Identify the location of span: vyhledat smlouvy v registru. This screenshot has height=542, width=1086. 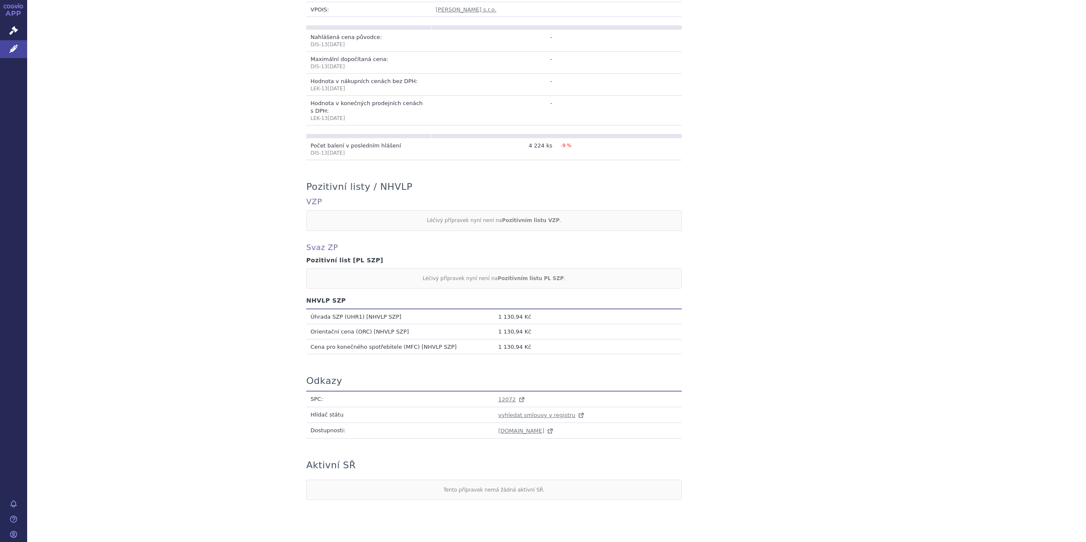
(537, 415).